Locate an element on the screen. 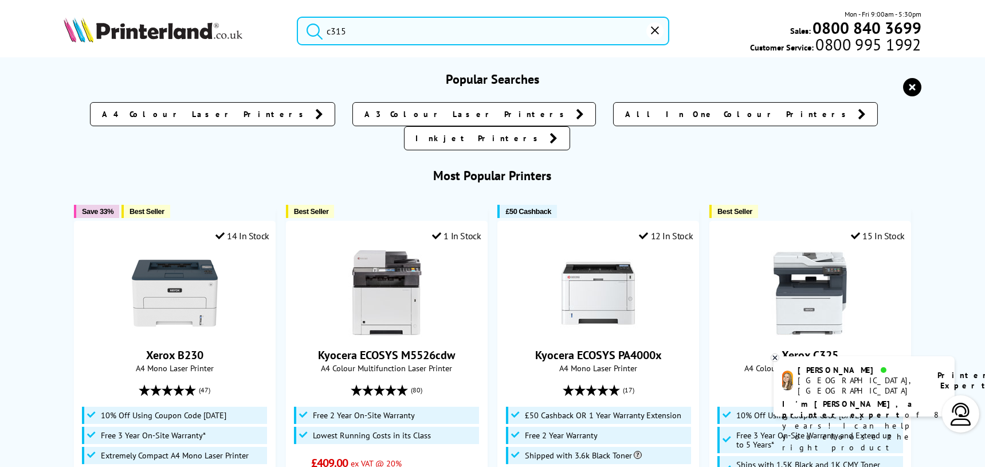  a: A4 Colour Laser Printers is located at coordinates (213, 114).